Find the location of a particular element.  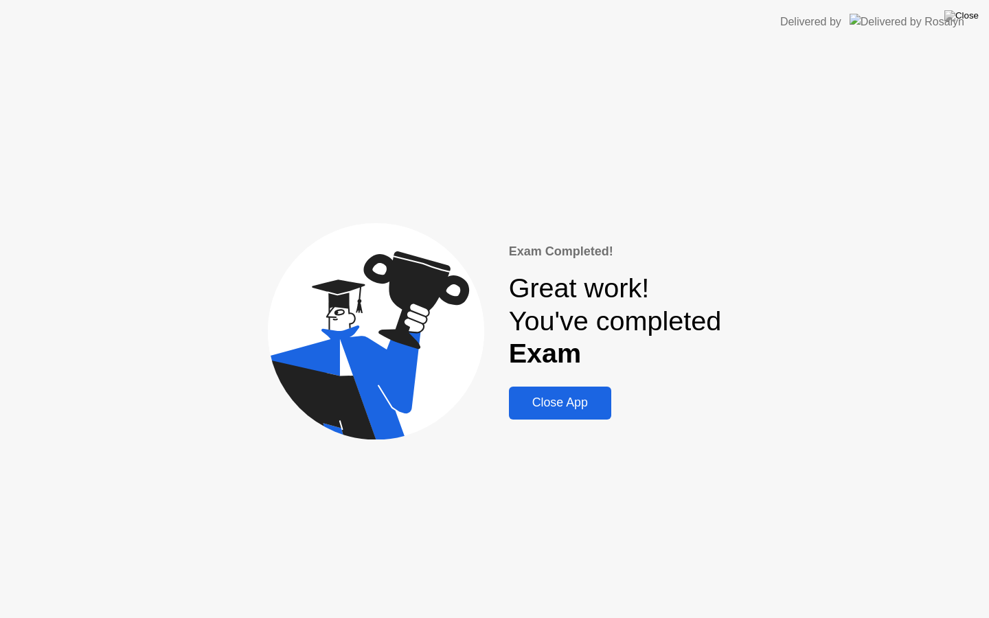

div: Delivered by is located at coordinates (811, 22).